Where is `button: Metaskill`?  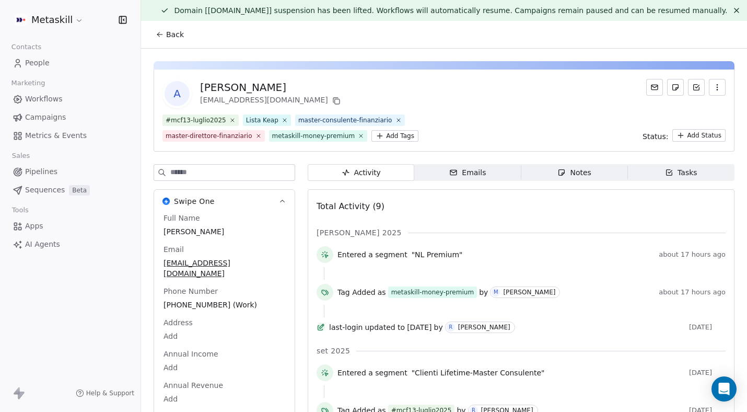 button: Metaskill is located at coordinates (49, 20).